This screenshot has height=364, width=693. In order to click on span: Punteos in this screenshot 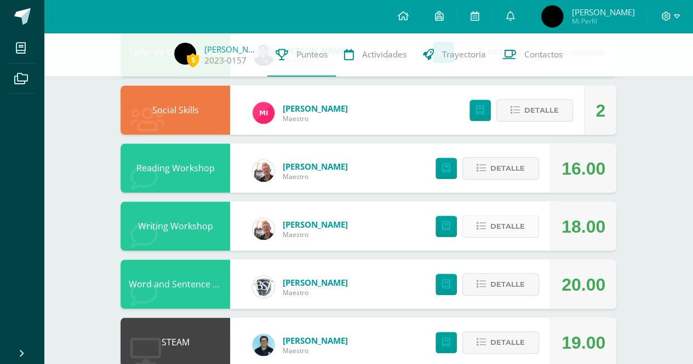, I will do `click(312, 54)`.